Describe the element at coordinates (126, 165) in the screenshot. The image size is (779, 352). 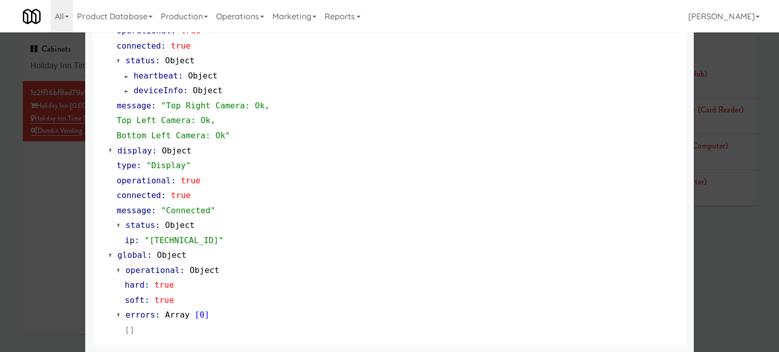
I see `span: type` at that location.